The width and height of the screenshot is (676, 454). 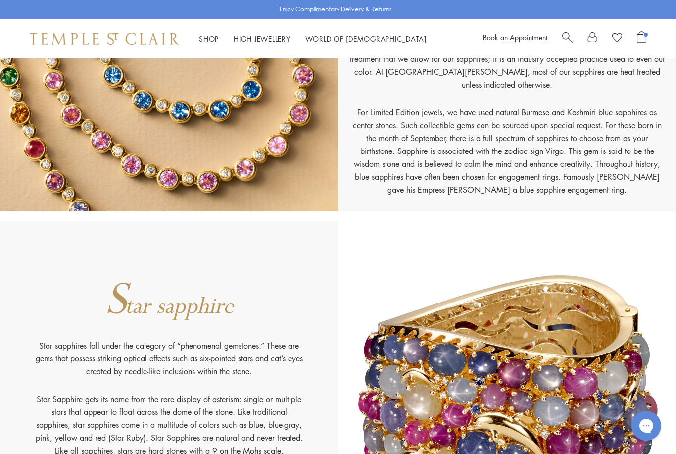 What do you see at coordinates (617, 39) in the screenshot?
I see `a: View Wishlist` at bounding box center [617, 39].